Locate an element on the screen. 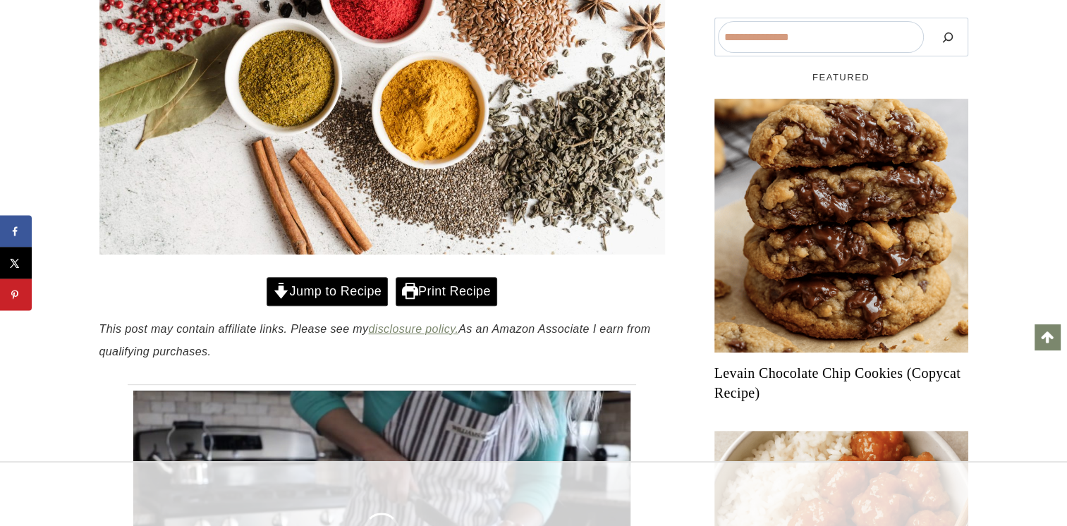 The width and height of the screenshot is (1067, 526). button: Search is located at coordinates (948, 37).